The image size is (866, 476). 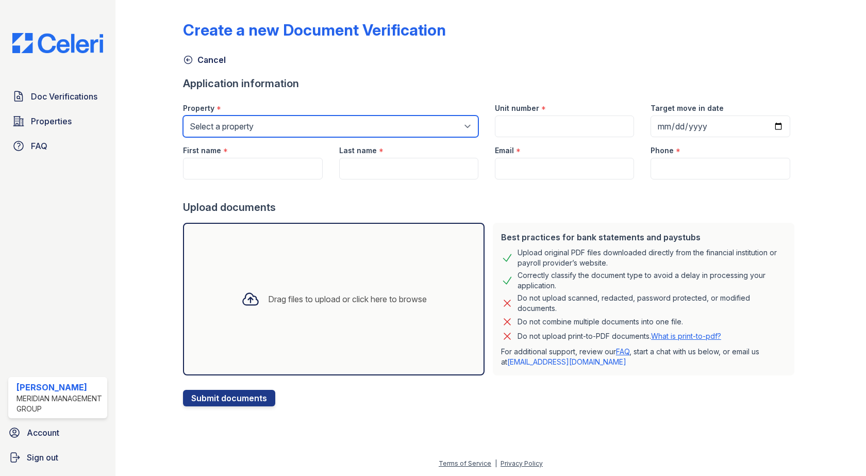 I want to click on a: What is print-to-pdf?, so click(x=686, y=336).